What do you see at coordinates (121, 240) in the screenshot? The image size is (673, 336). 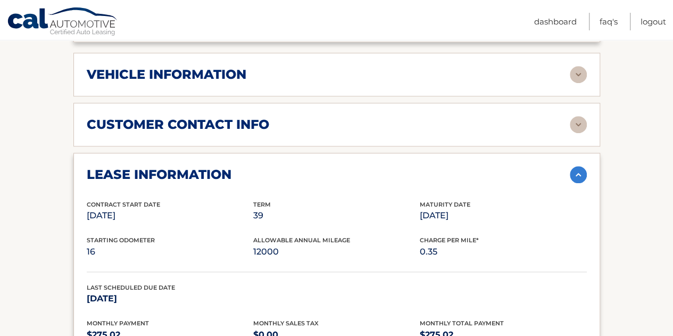 I see `span: Starting Odometer` at bounding box center [121, 240].